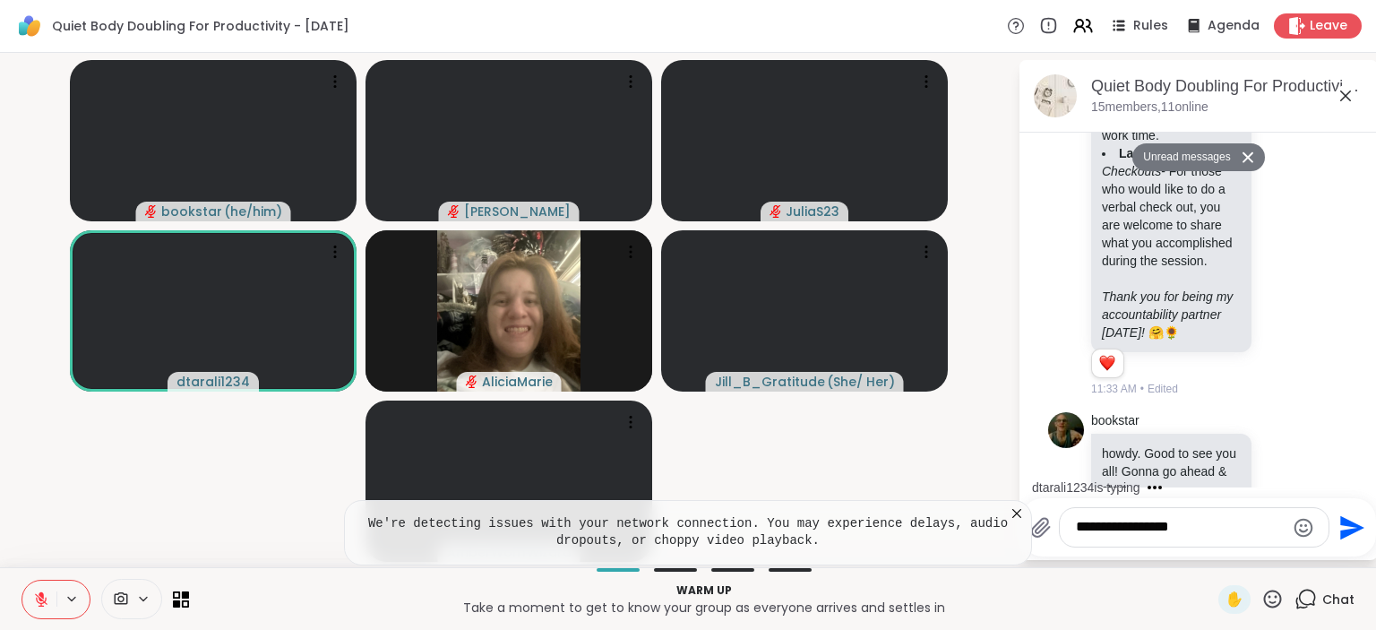  I want to click on span: ( She/ Her ), so click(861, 382).